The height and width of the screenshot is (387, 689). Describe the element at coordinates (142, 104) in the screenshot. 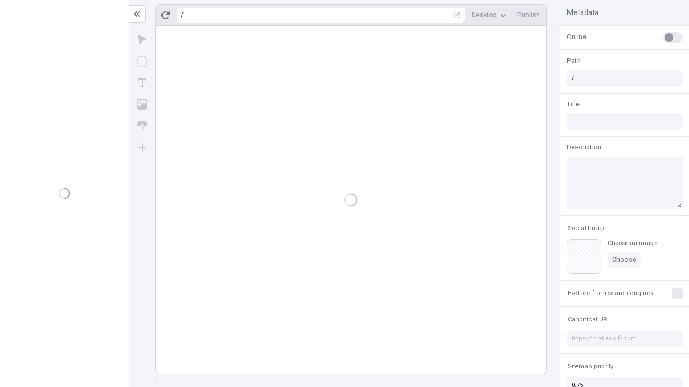

I see `button: Image` at that location.